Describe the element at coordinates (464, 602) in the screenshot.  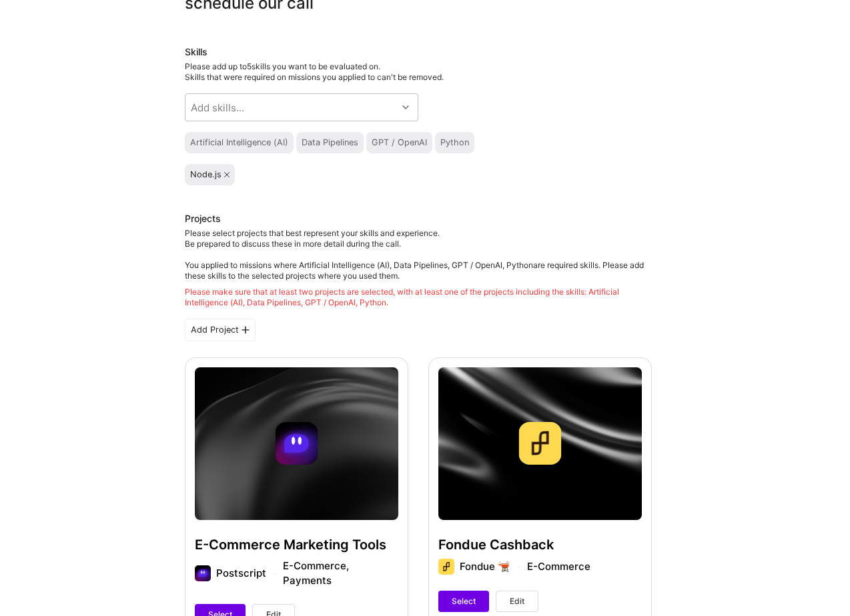
I see `button: Select` at that location.